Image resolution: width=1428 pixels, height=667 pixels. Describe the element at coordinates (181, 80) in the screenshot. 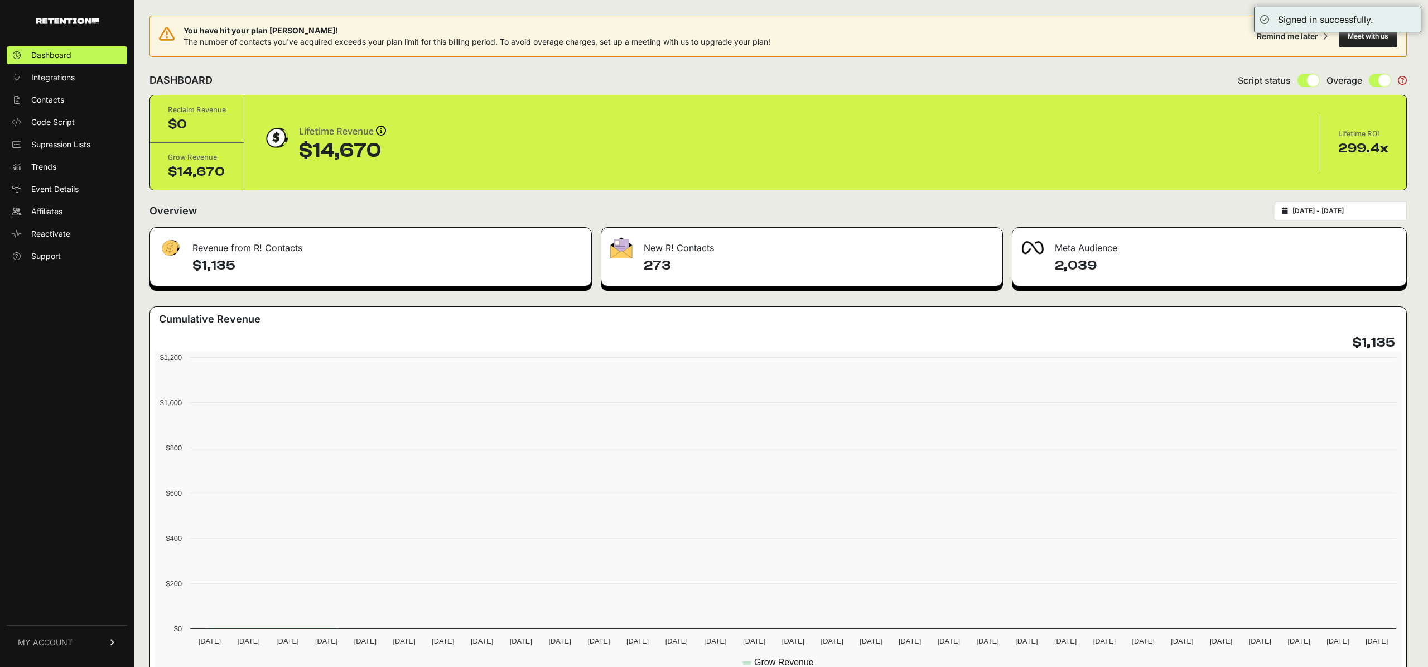

I see `h2: DASHBOARD` at that location.